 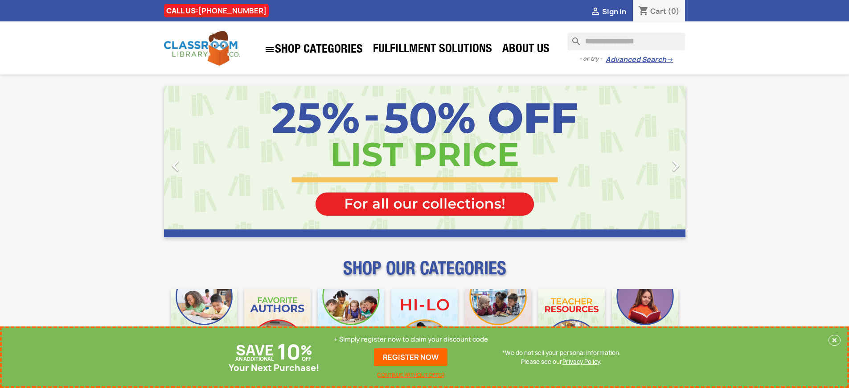 What do you see at coordinates (626, 41) in the screenshot?
I see `input: Search` at bounding box center [626, 41].